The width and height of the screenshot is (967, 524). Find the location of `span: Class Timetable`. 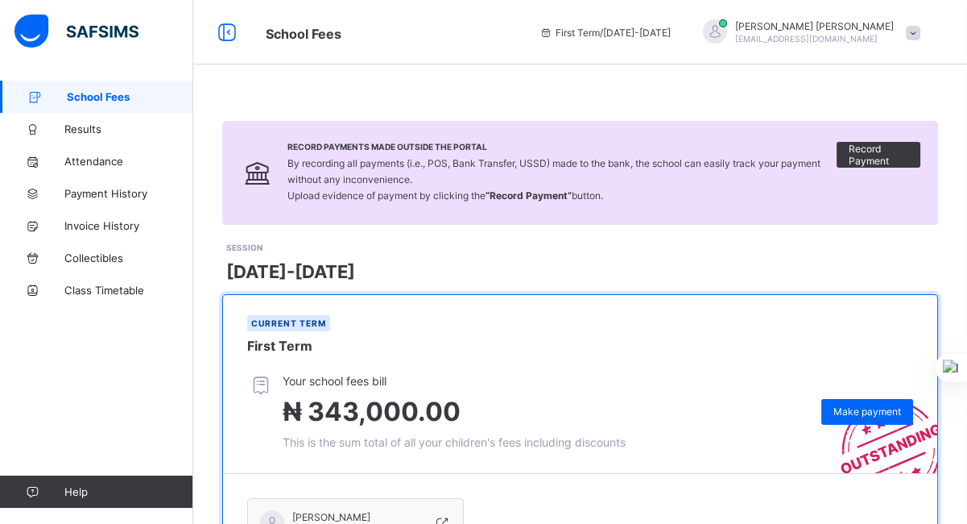

span: Class Timetable is located at coordinates (129, 290).